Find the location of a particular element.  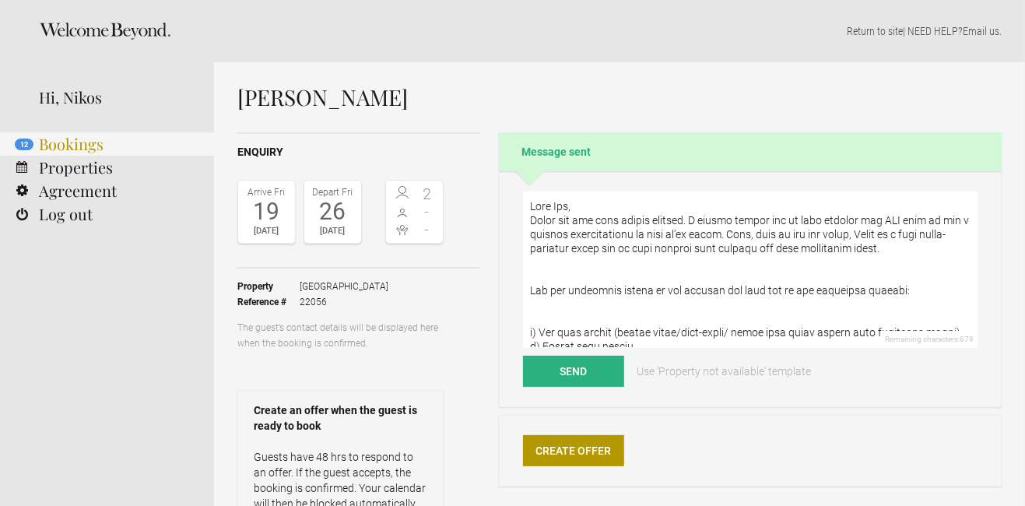

p: The guest’s contact details will be displayed here when the booking is confirmed. is located at coordinates (340, 335).